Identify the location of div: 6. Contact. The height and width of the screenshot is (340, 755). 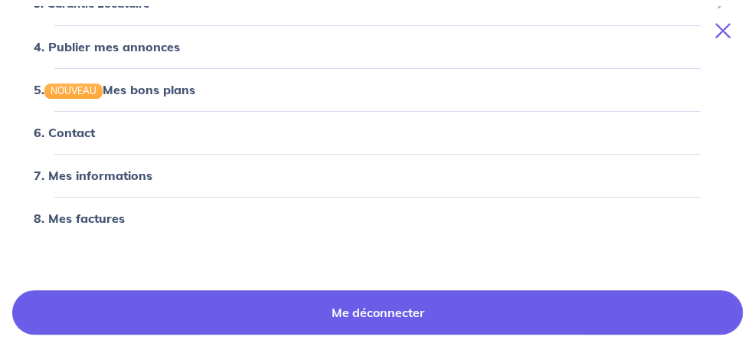
(378, 133).